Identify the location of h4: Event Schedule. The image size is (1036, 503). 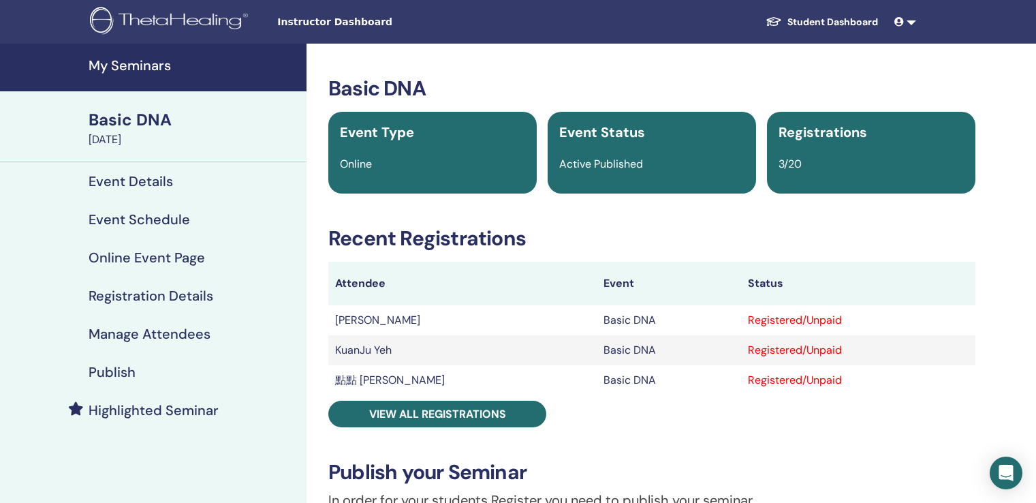
(139, 219).